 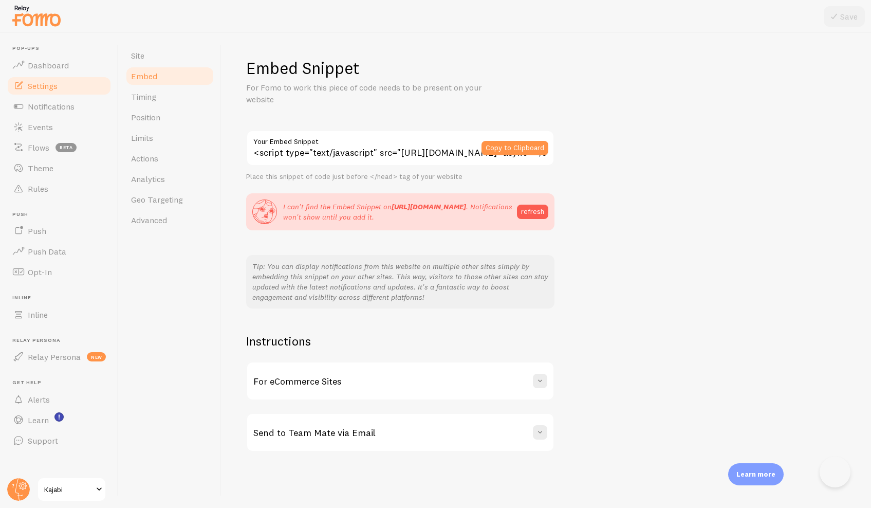 I want to click on span: Rules, so click(x=38, y=189).